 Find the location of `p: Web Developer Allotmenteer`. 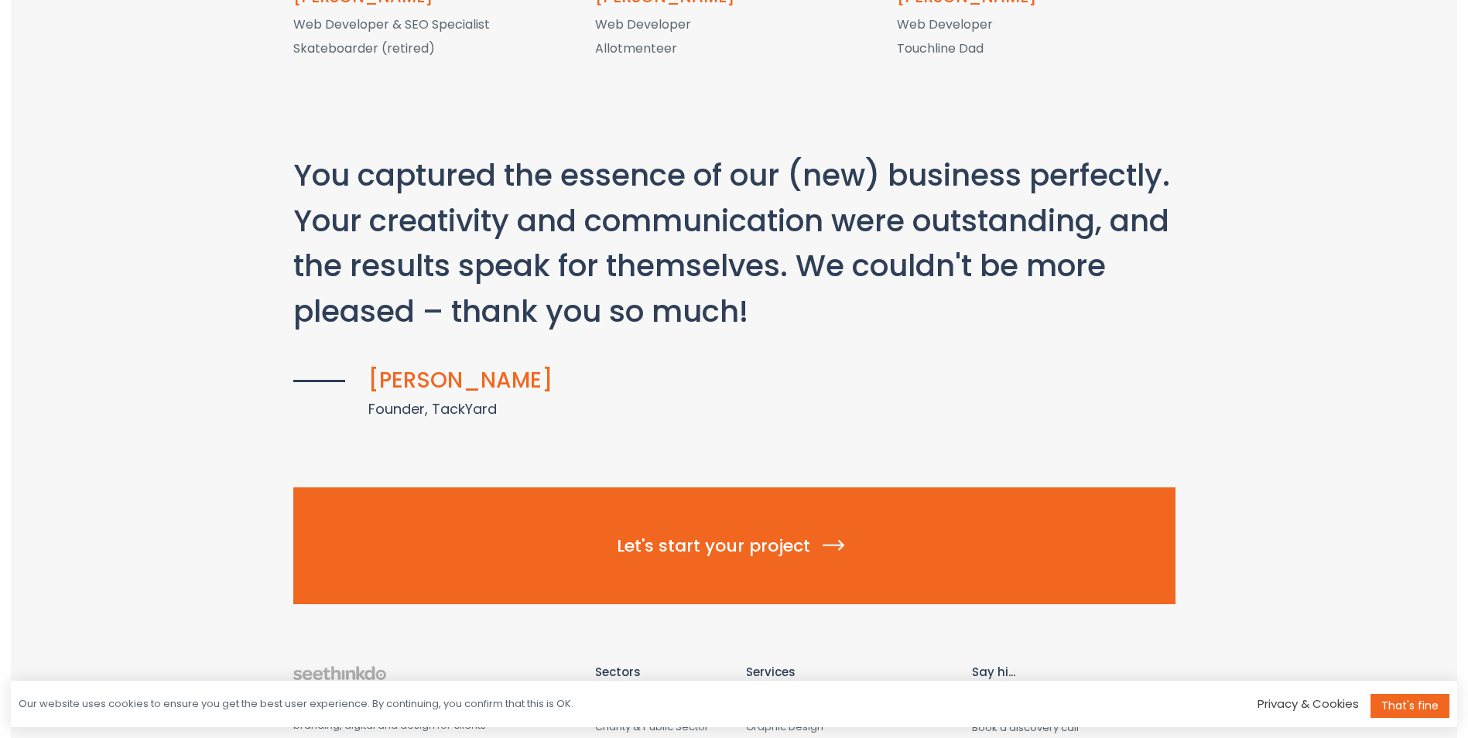

p: Web Developer Allotmenteer is located at coordinates (734, 36).